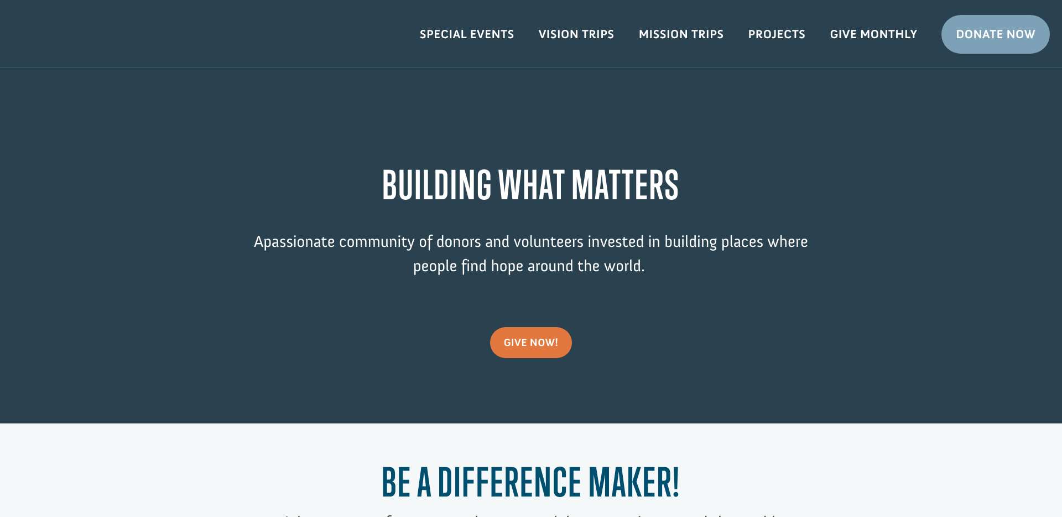 Image resolution: width=1062 pixels, height=517 pixels. What do you see at coordinates (531, 342) in the screenshot?
I see `a: give now!` at bounding box center [531, 342].